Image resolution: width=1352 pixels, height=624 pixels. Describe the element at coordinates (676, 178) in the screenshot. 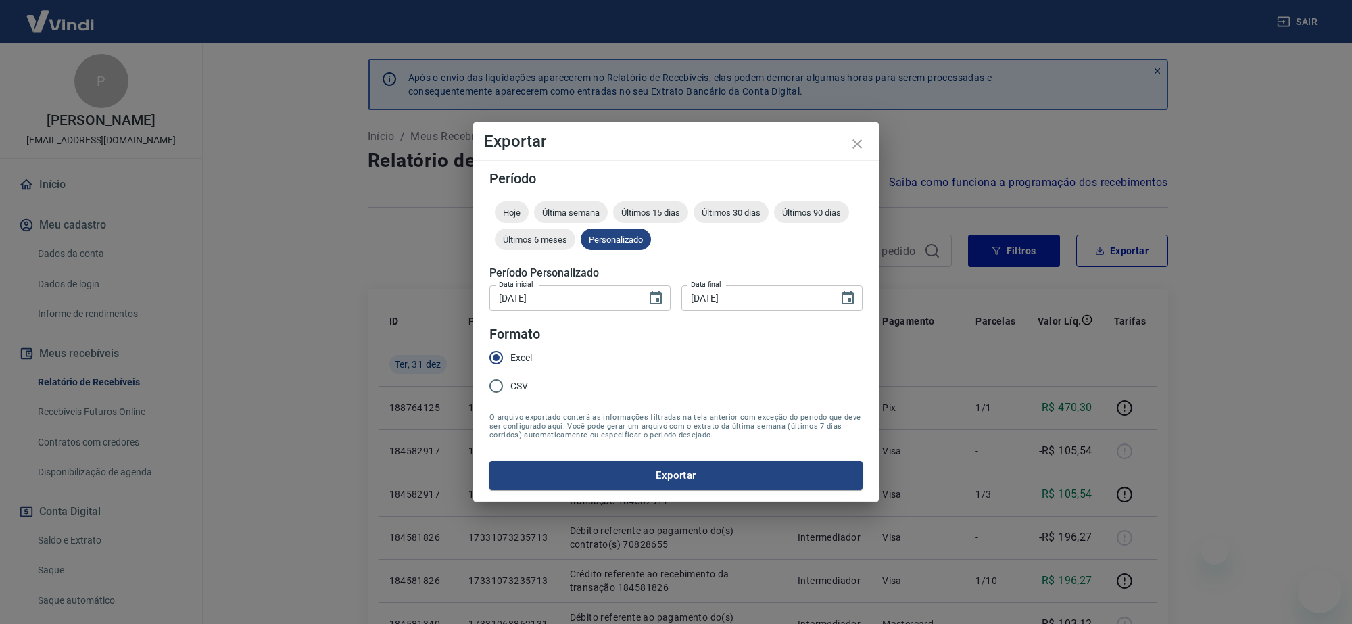

I see `h5: Período` at that location.